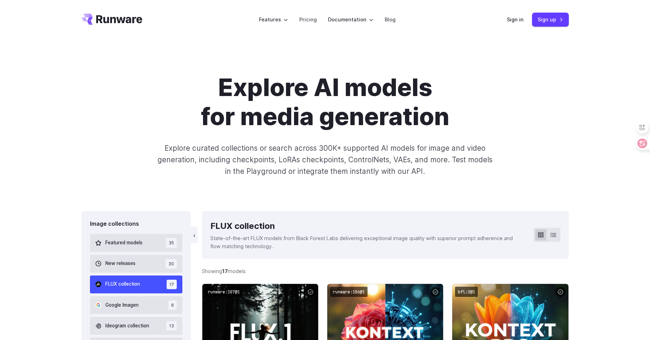 This screenshot has height=340, width=650. What do you see at coordinates (122, 305) in the screenshot?
I see `span: Google Imagen` at bounding box center [122, 305].